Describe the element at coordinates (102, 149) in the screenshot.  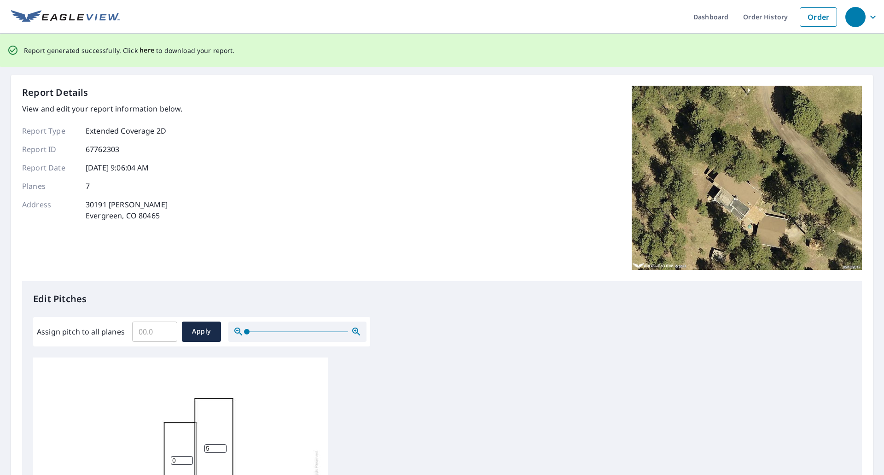
I see `p: 67762303` at that location.